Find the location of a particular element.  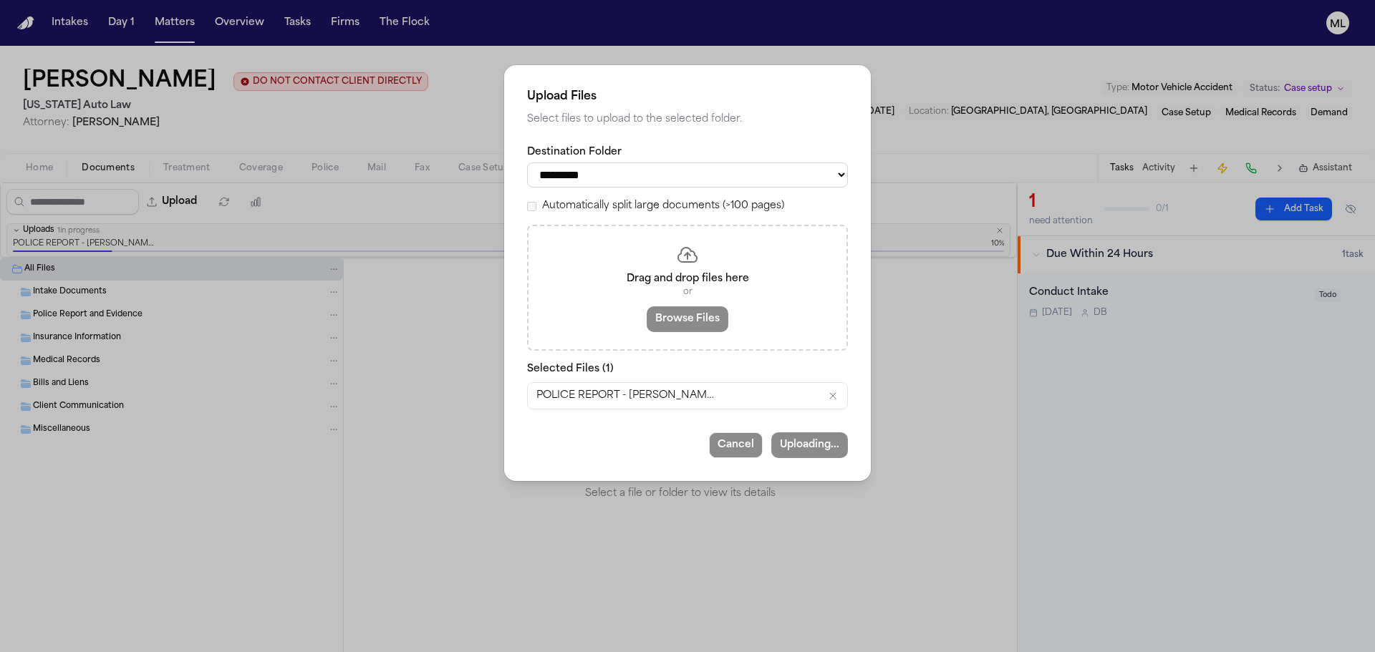

p: or is located at coordinates (687, 292).